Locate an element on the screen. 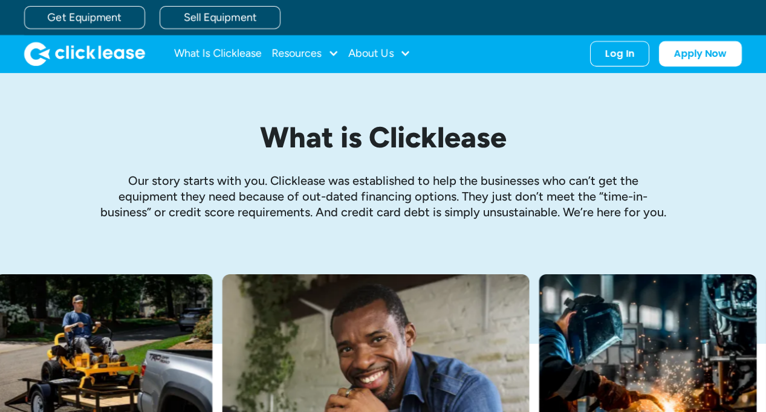  div: About Us is located at coordinates (379, 54).